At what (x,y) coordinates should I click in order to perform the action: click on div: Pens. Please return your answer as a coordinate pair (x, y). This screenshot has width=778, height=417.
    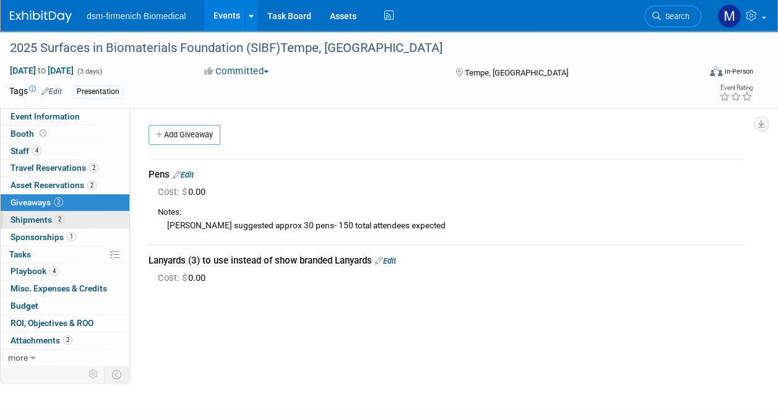
    Looking at the image, I should click on (446, 174).